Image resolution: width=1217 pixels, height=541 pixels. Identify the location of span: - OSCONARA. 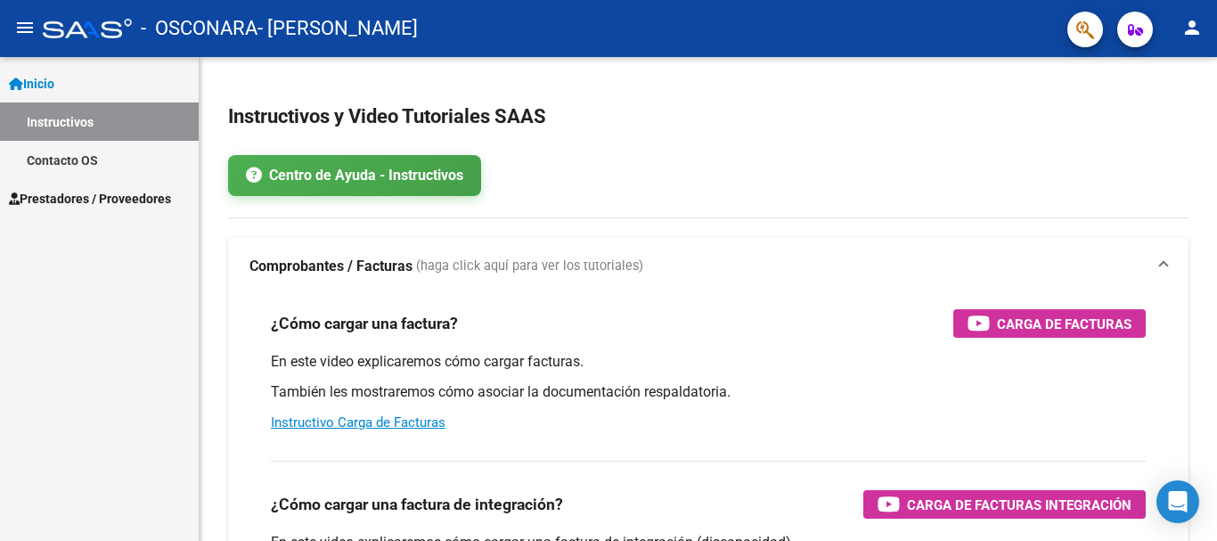
(199, 28).